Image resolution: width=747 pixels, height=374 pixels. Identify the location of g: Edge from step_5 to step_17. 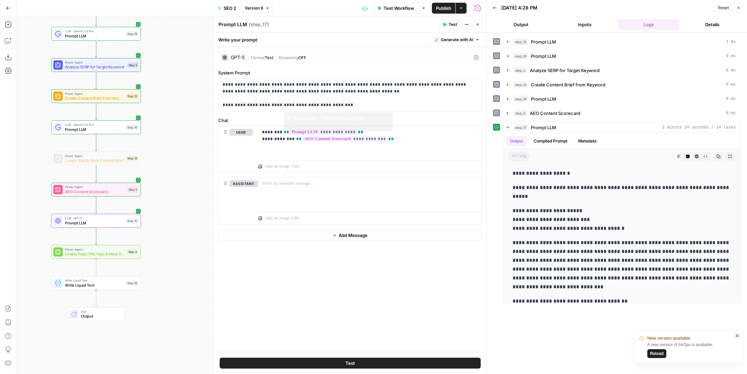
(96, 205).